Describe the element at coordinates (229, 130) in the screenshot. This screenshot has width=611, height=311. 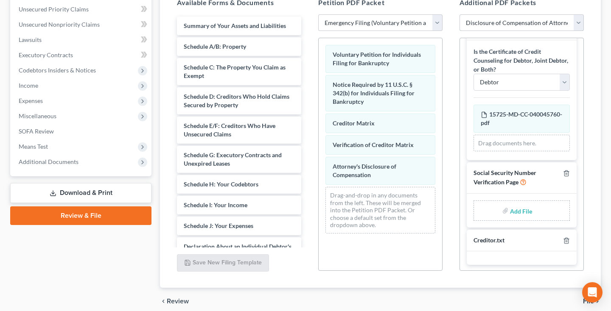
I see `span: Schedule E/F: Creditors Who Have Unsecured Claims` at that location.